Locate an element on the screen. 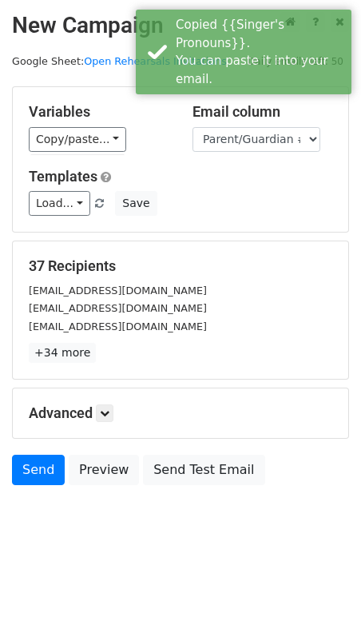 The image size is (361, 633). h2: New Campaign is located at coordinates (181, 26).